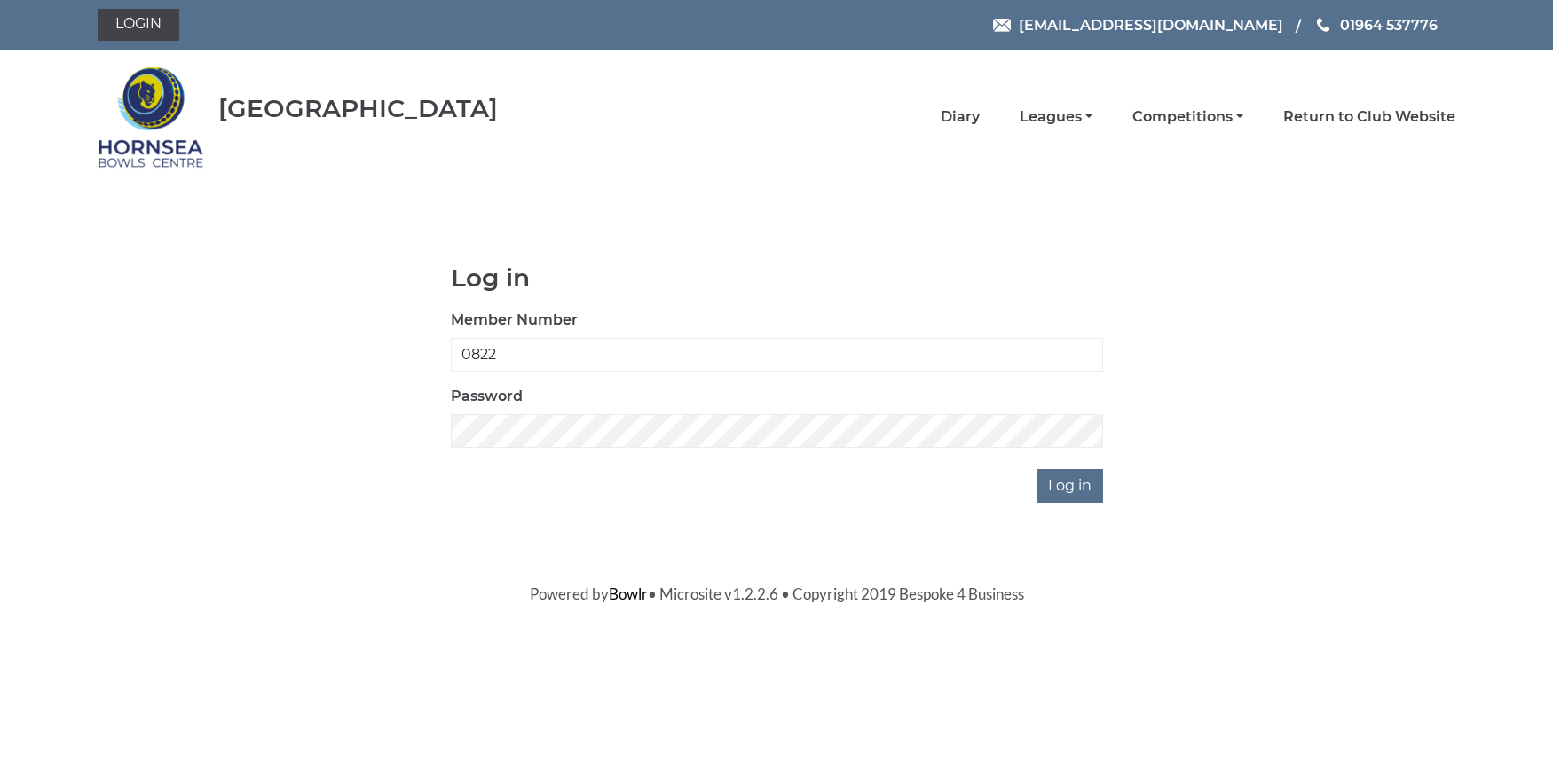 This screenshot has width=1553, height=776. I want to click on a: Diary, so click(960, 117).